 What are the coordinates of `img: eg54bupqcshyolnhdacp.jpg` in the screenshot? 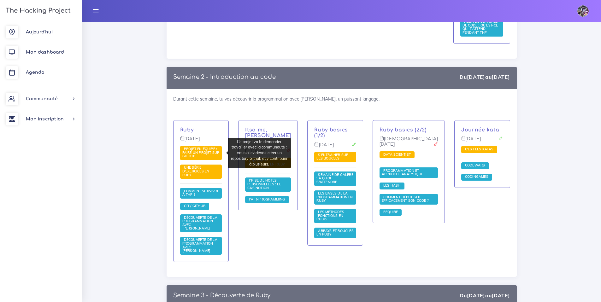 It's located at (583, 11).